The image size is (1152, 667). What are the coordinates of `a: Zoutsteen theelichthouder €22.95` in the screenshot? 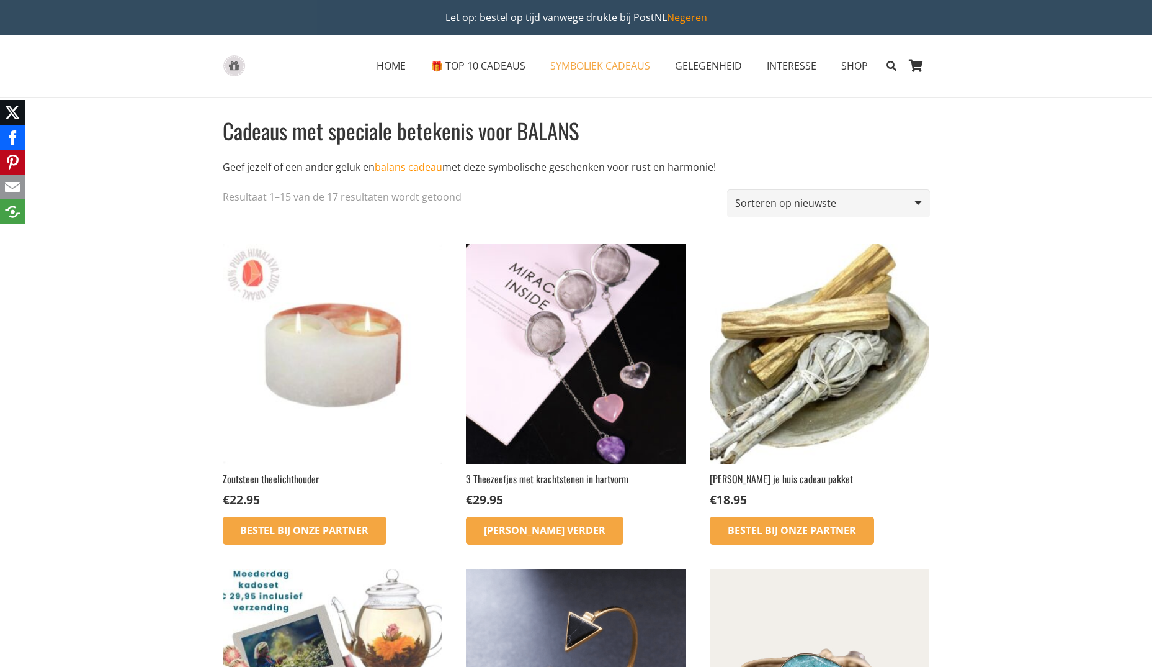 It's located at (333, 376).